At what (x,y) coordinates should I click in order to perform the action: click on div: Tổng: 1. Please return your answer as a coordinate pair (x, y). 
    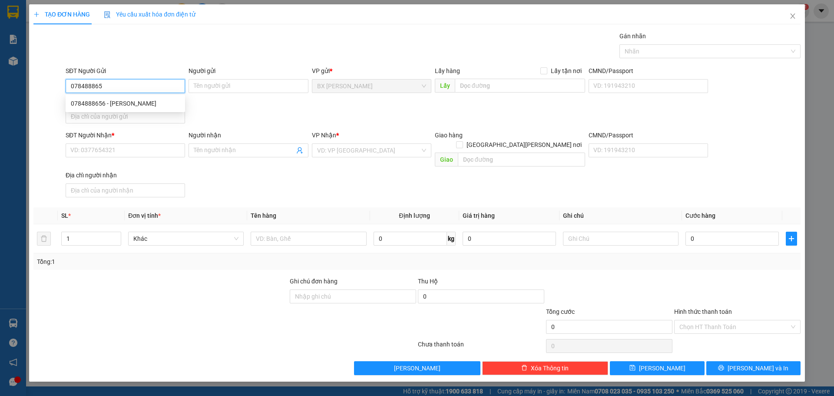
    Looking at the image, I should click on (179, 261).